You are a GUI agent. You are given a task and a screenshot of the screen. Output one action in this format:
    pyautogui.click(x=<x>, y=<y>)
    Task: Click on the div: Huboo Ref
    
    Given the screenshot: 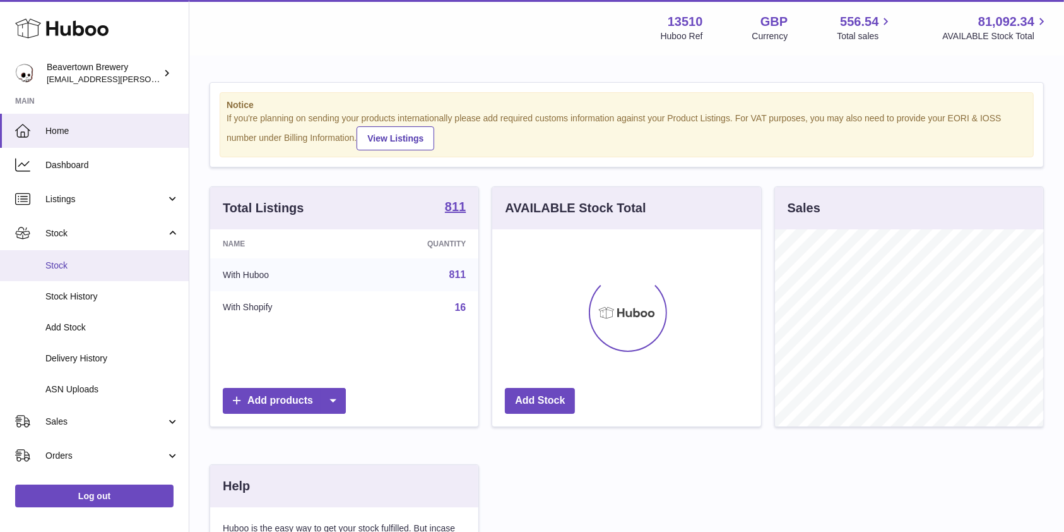 What is the action you would take?
    pyautogui.click(x=682, y=36)
    